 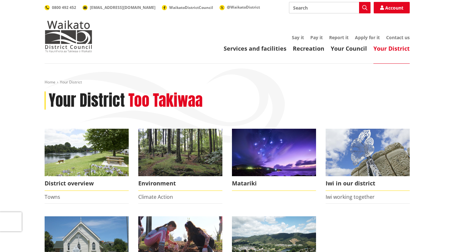 I want to click on a: Report it, so click(x=339, y=37).